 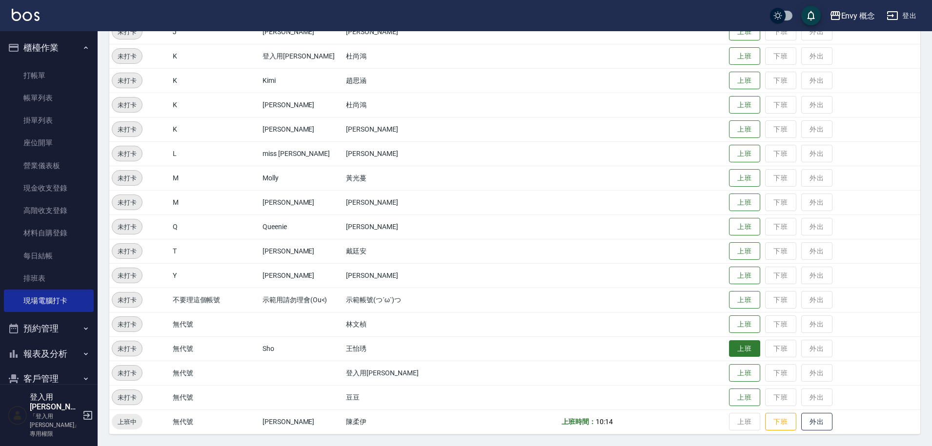 I want to click on td: Queenie, so click(x=302, y=227).